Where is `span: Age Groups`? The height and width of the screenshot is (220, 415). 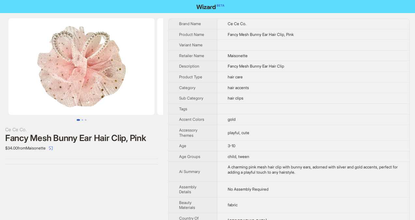
span: Age Groups is located at coordinates (189, 156).